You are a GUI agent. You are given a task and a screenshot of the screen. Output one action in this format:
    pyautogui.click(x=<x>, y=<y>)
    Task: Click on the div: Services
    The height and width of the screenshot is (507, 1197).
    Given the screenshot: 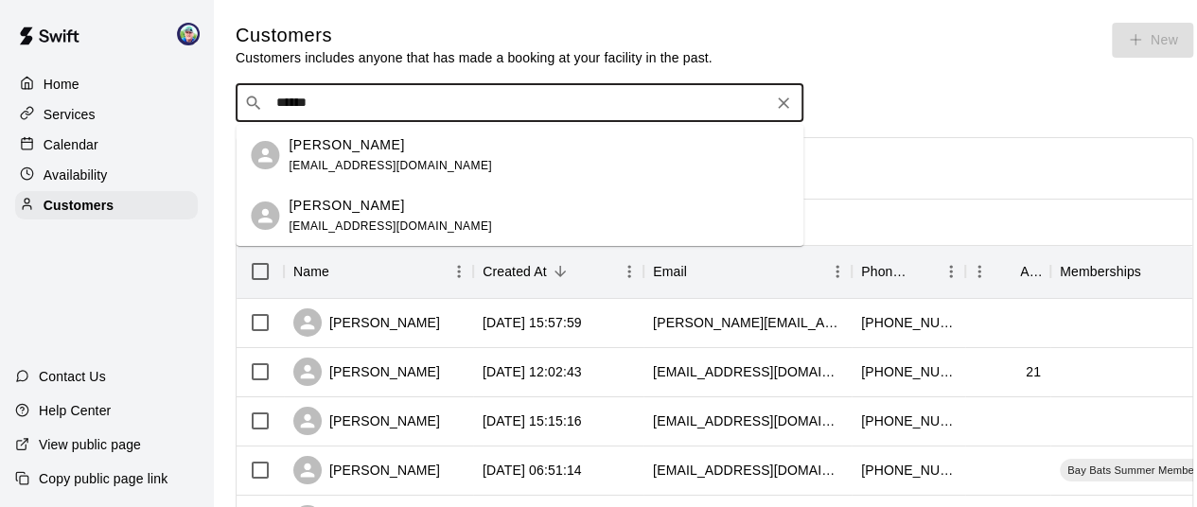 What is the action you would take?
    pyautogui.click(x=106, y=115)
    